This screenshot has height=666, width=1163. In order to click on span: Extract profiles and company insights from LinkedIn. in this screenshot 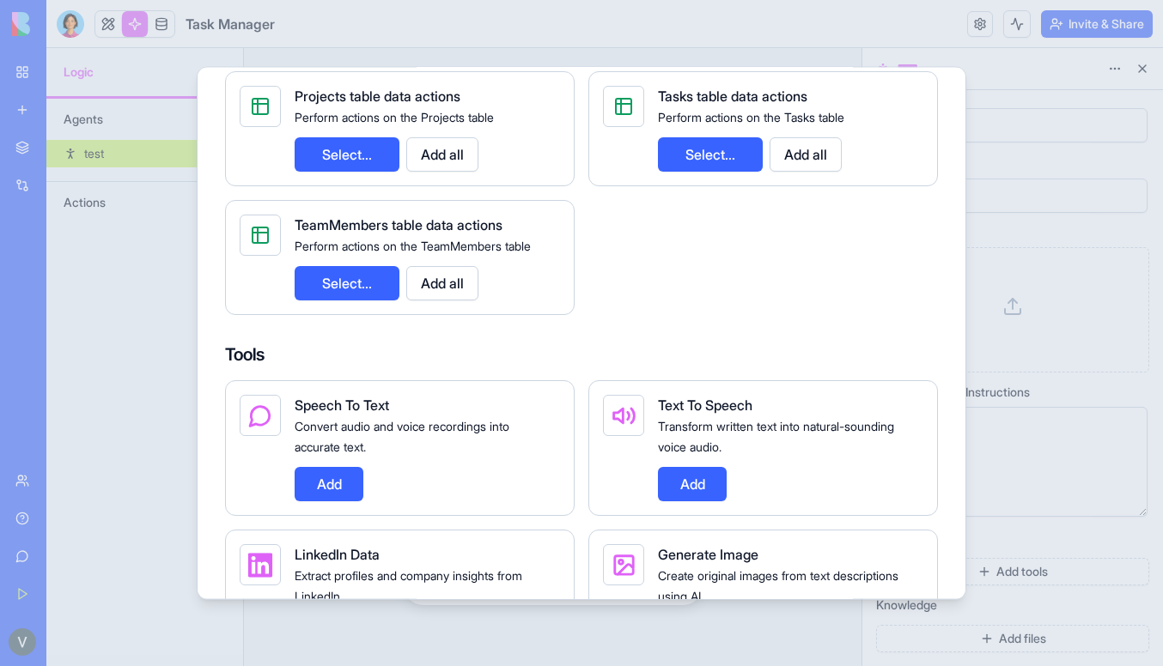, I will do `click(408, 586)`.